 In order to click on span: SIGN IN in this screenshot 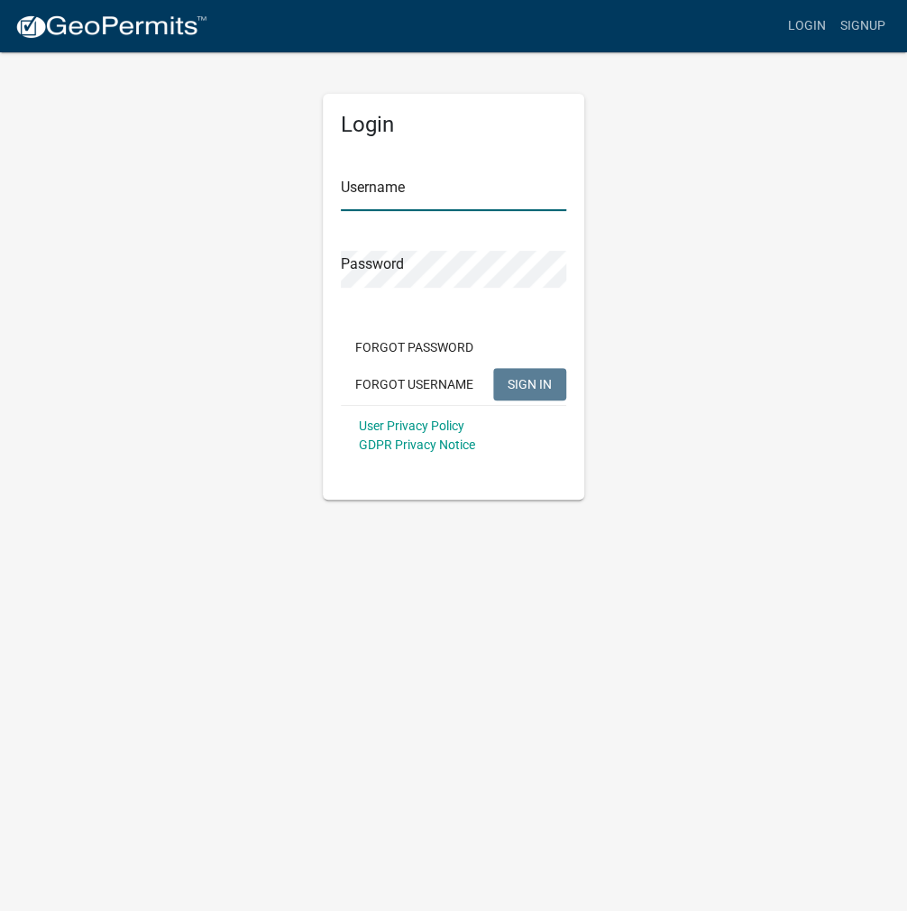, I will do `click(529, 383)`.